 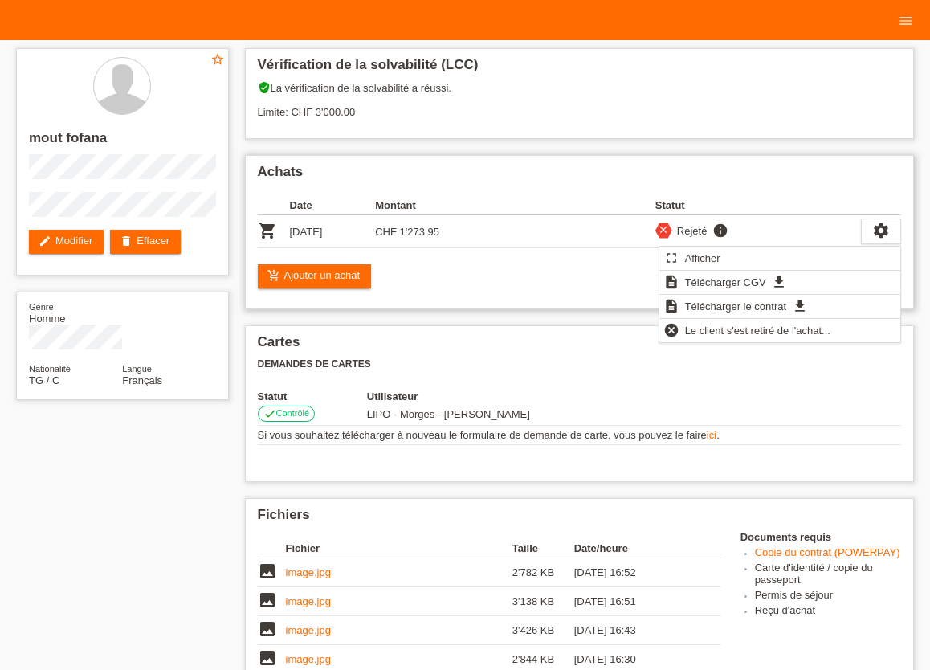 What do you see at coordinates (736, 306) in the screenshot?
I see `span: Télécharger le contrat` at bounding box center [736, 306].